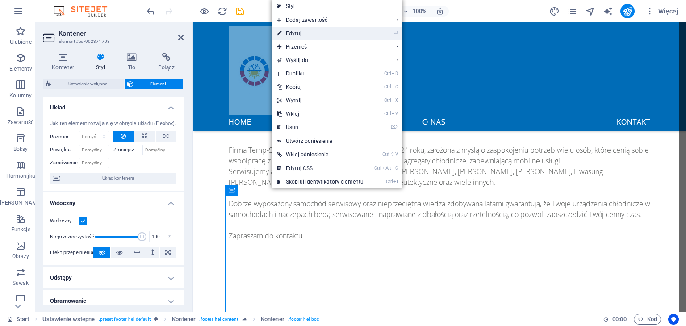 The image size is (686, 326). I want to click on p: Harmonijka, so click(21, 176).